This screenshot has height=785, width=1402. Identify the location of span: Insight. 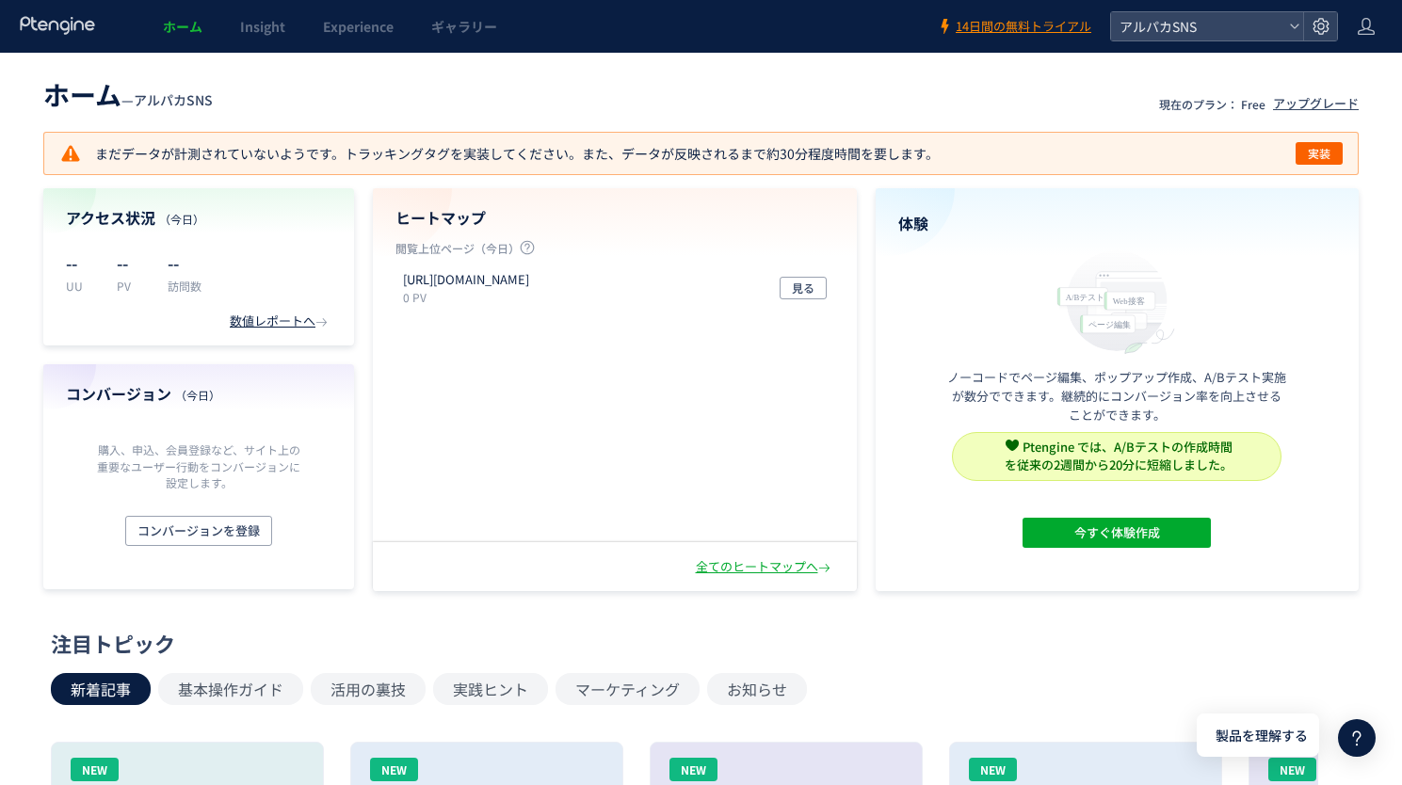
(263, 26).